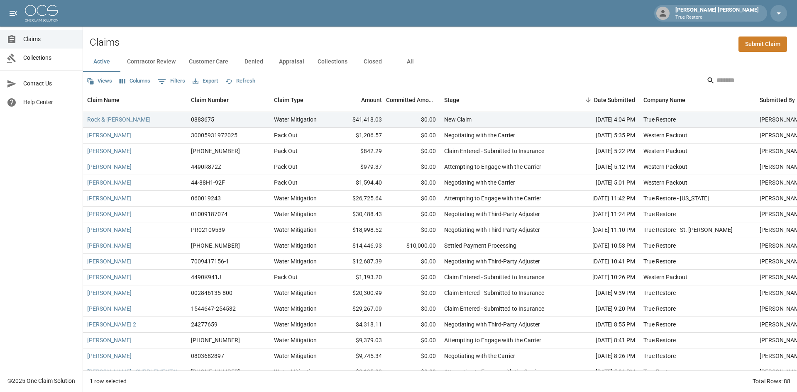 This screenshot has width=797, height=392. Describe the element at coordinates (359, 230) in the screenshot. I see `div: $18,998.52` at that location.